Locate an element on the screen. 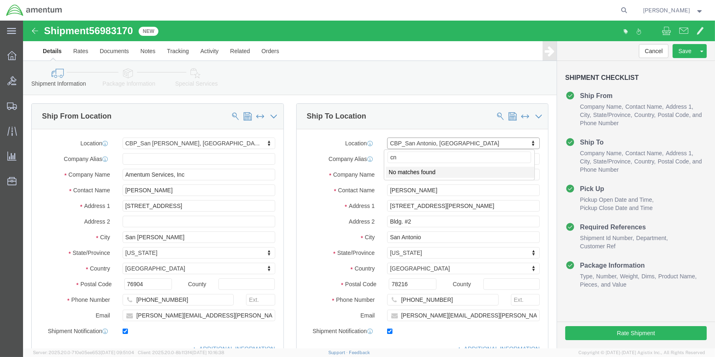 Image resolution: width=715 pixels, height=357 pixels. span: Server: 2025.20.0-710e05ee653 is located at coordinates (83, 352).